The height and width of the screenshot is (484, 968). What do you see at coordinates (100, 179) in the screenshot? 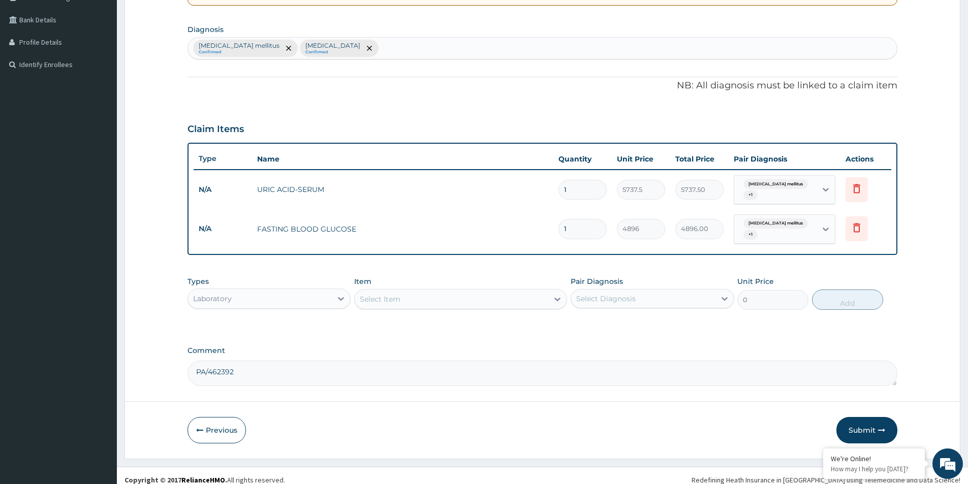
I see `span: We're online!` at bounding box center [100, 179].